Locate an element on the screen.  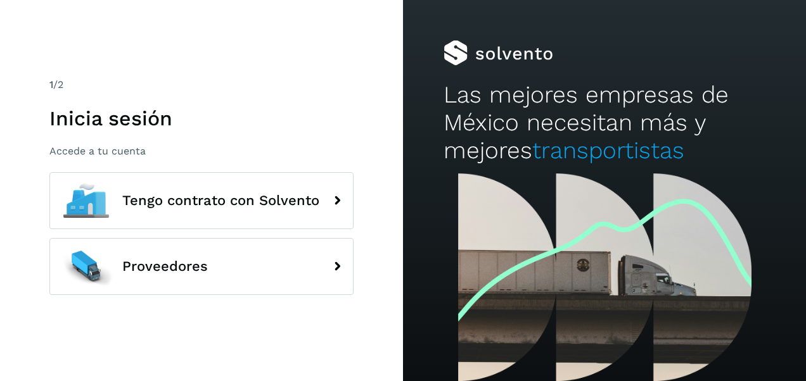
div: /2 is located at coordinates (202, 85).